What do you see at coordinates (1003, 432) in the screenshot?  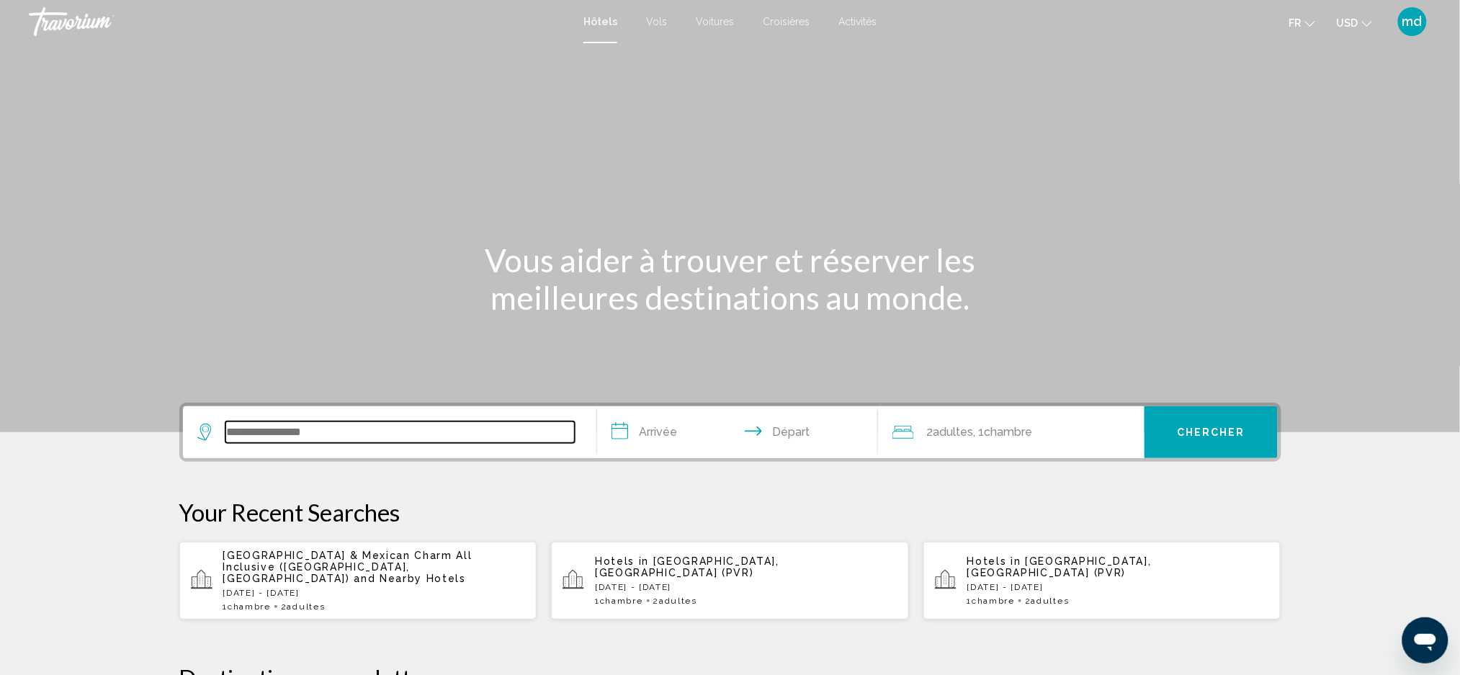 I see `span: , 1` at bounding box center [1003, 432].